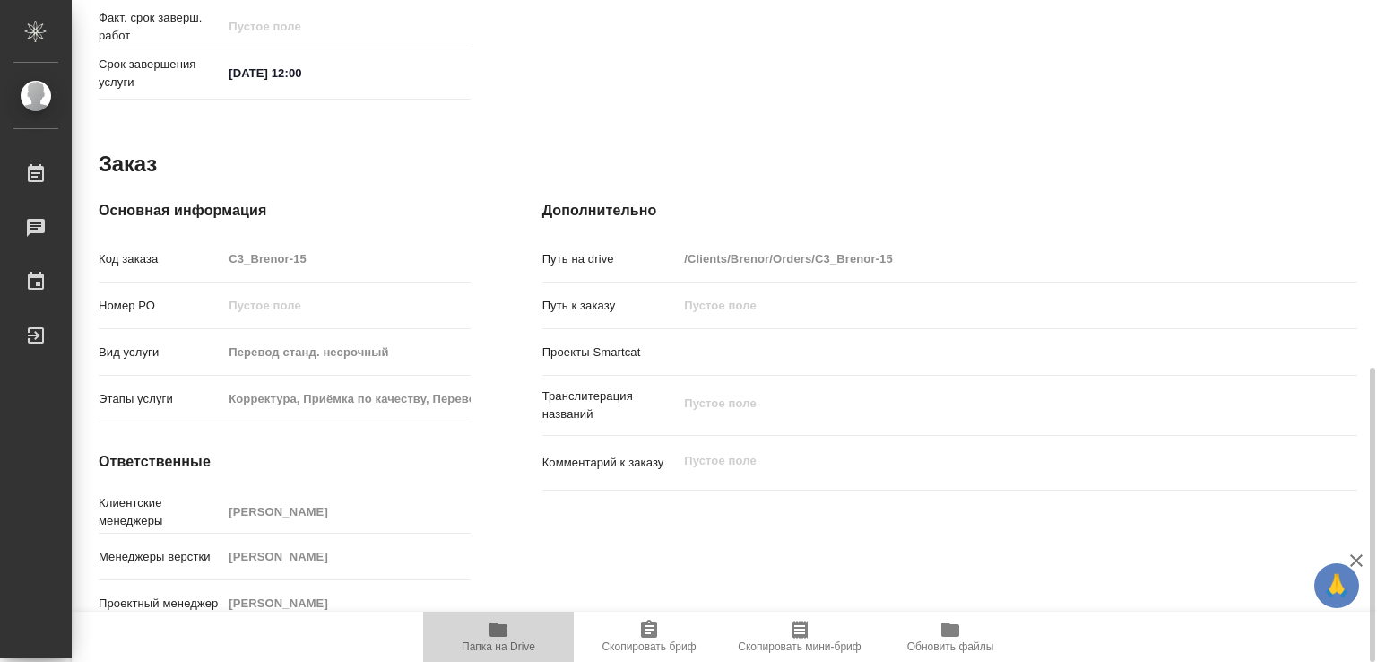 The image size is (1377, 662). I want to click on p: Номер РО, so click(160, 306).